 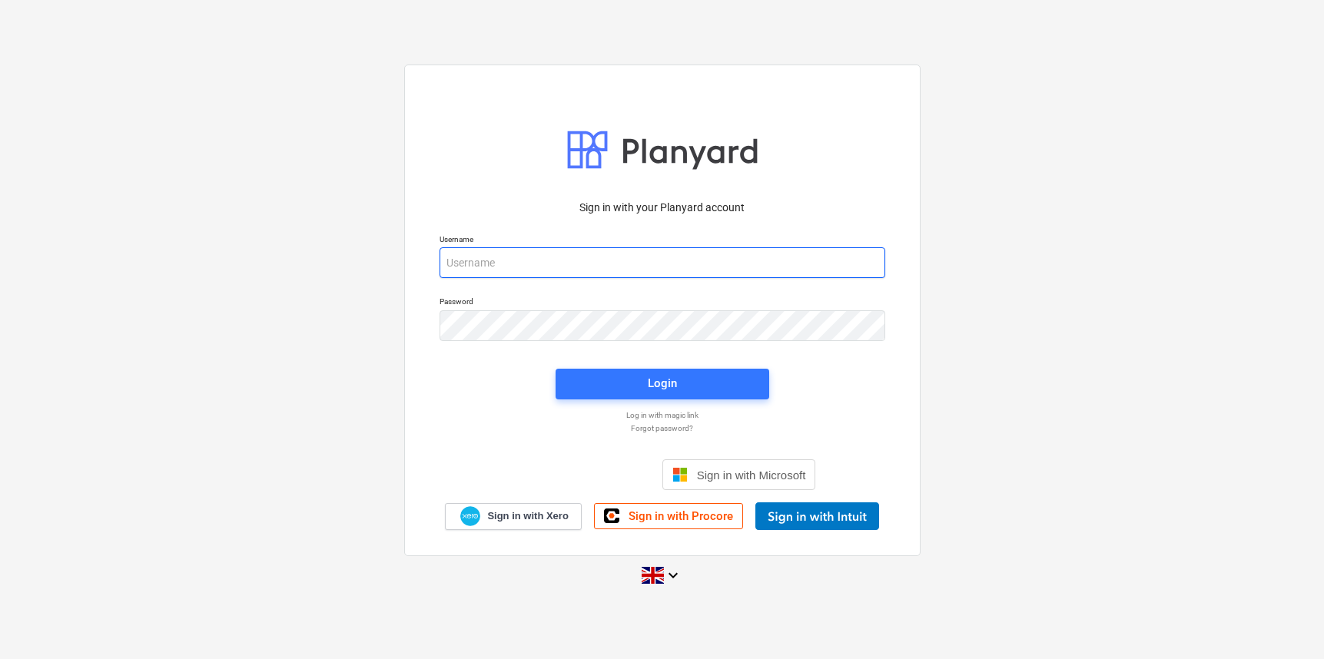 I want to click on span: Sign in with Microsoft, so click(x=752, y=475).